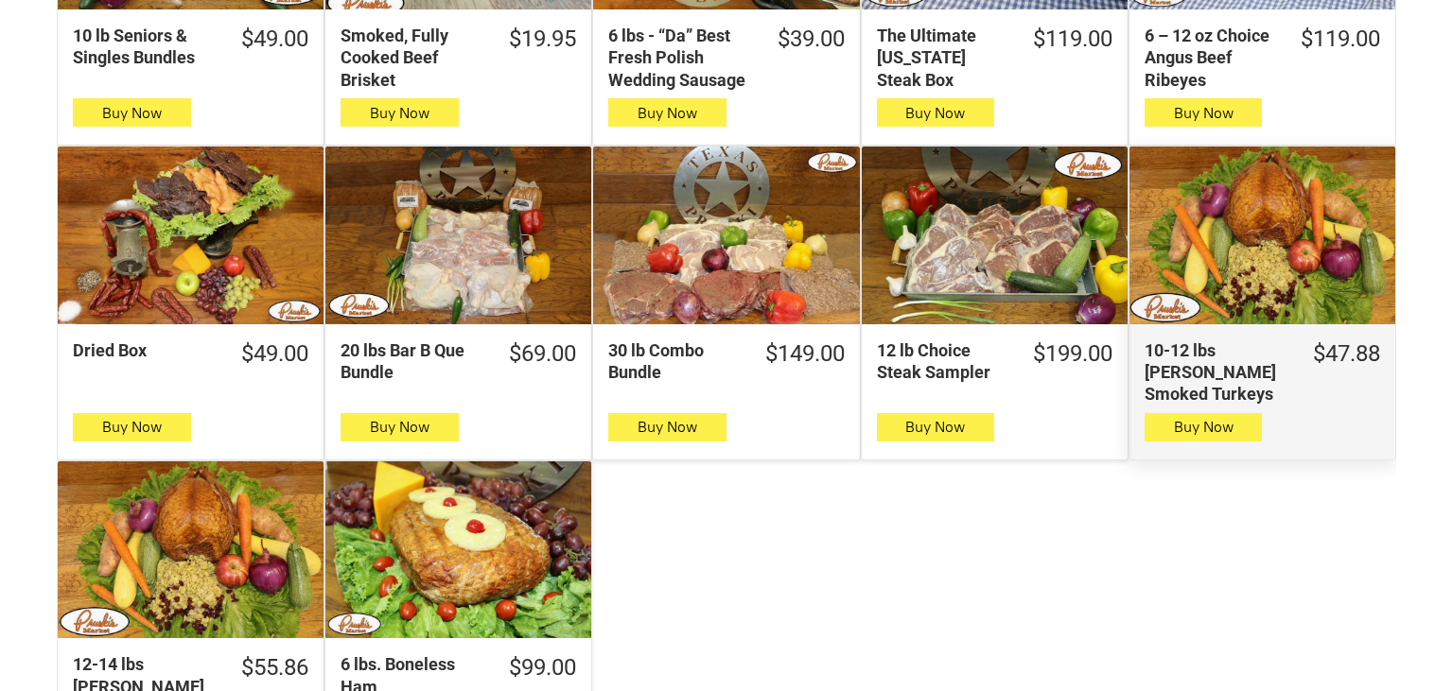 This screenshot has height=691, width=1453. What do you see at coordinates (994, 361) in the screenshot?
I see `a: $199.0012 lb Choice Steak Sampler` at bounding box center [994, 361].